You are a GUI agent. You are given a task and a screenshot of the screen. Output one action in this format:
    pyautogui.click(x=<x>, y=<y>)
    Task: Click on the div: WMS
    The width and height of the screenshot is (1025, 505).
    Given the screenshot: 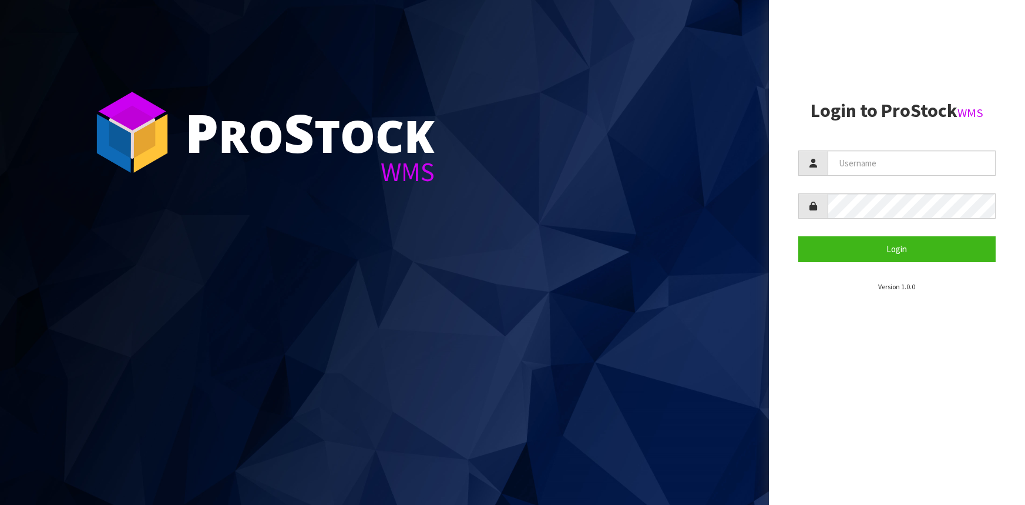 What is the action you would take?
    pyautogui.click(x=310, y=171)
    